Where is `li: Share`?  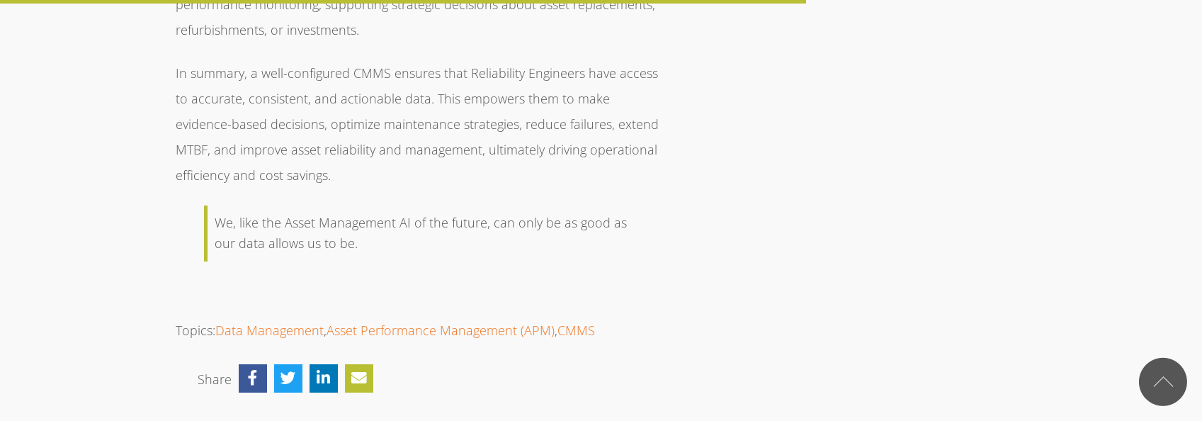
li: Share is located at coordinates (216, 377).